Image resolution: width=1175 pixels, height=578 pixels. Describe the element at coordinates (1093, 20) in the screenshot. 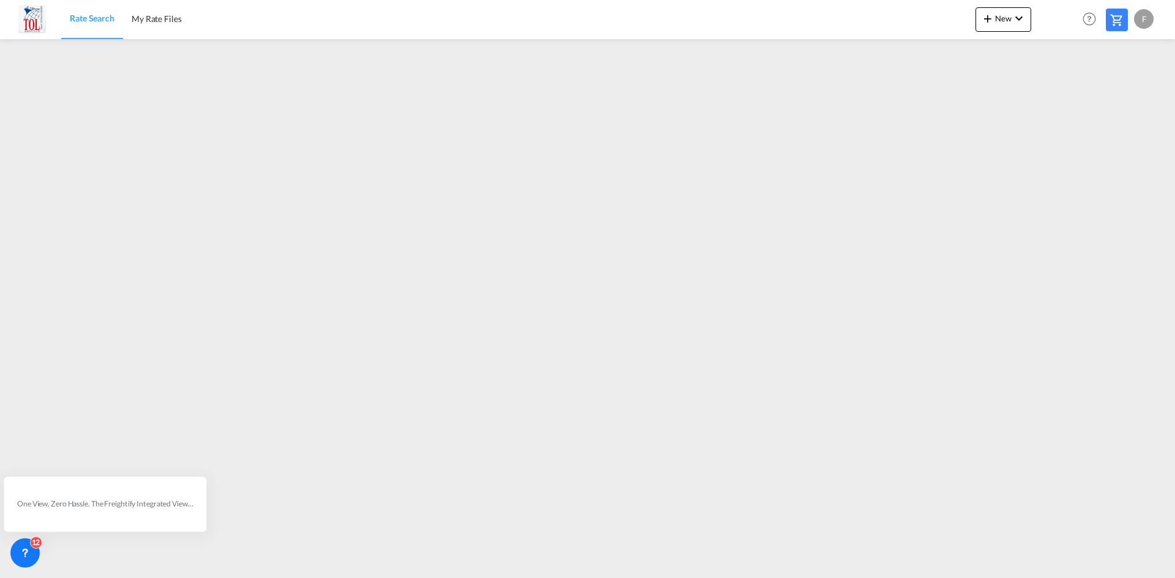

I see `div: Help` at that location.